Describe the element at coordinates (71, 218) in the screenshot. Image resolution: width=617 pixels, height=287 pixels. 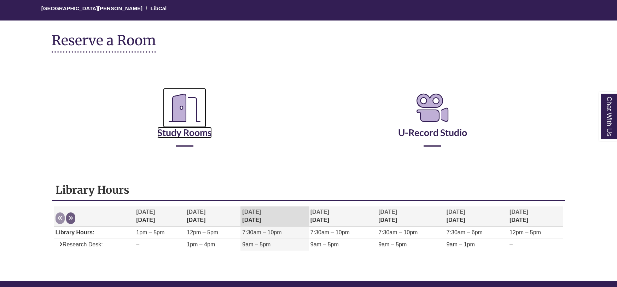
I see `button: Next week` at that location.